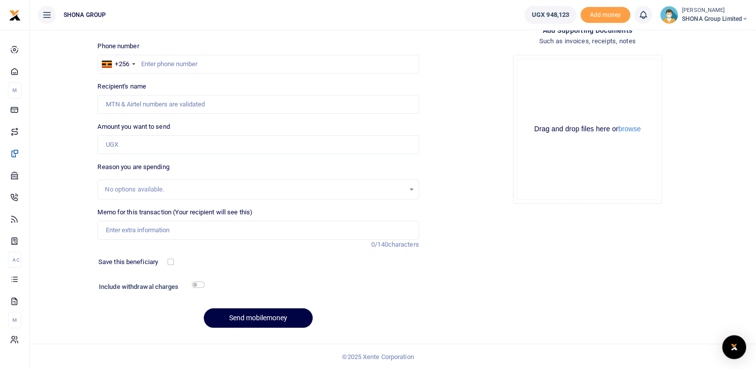 Image resolution: width=756 pixels, height=369 pixels. I want to click on li: Ac, so click(14, 259).